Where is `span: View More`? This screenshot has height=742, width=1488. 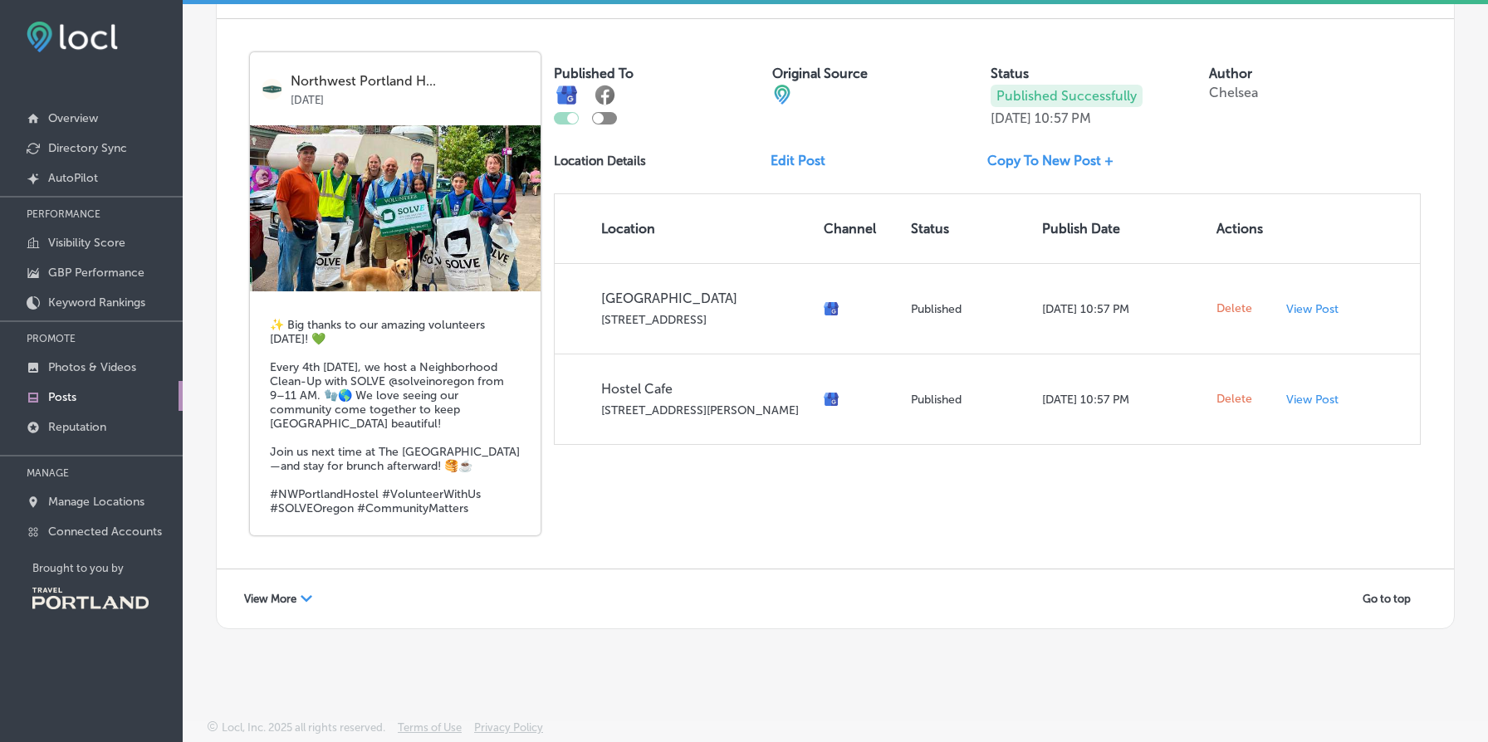 span: View More is located at coordinates (270, 599).